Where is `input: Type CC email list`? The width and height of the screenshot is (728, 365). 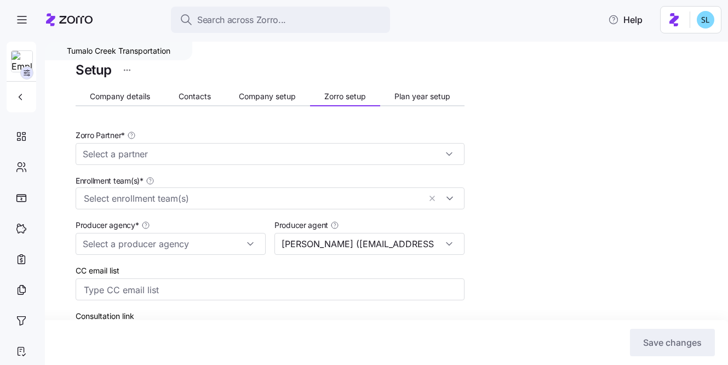
input: Type CC email list is located at coordinates (259, 290).